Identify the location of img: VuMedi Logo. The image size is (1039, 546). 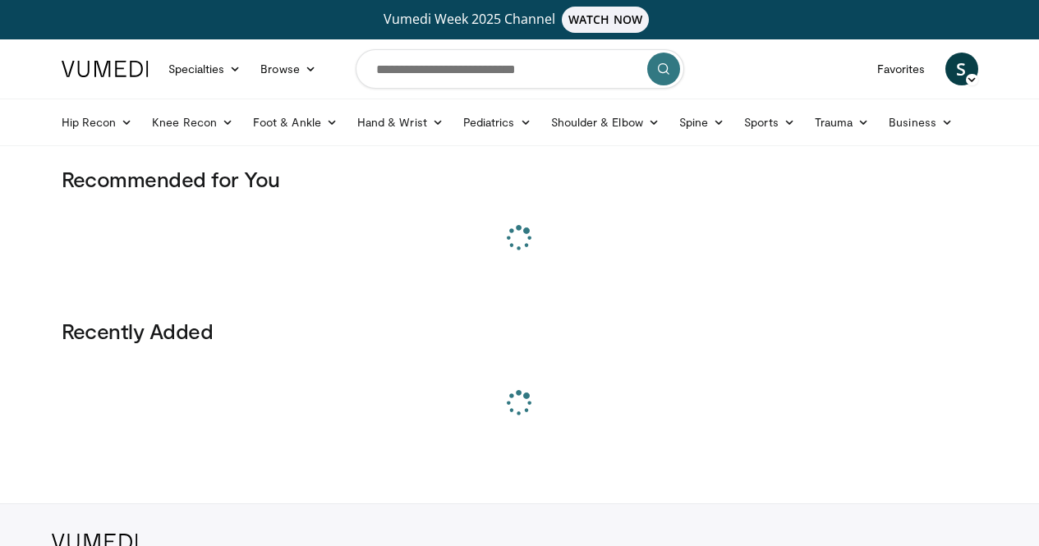
(105, 69).